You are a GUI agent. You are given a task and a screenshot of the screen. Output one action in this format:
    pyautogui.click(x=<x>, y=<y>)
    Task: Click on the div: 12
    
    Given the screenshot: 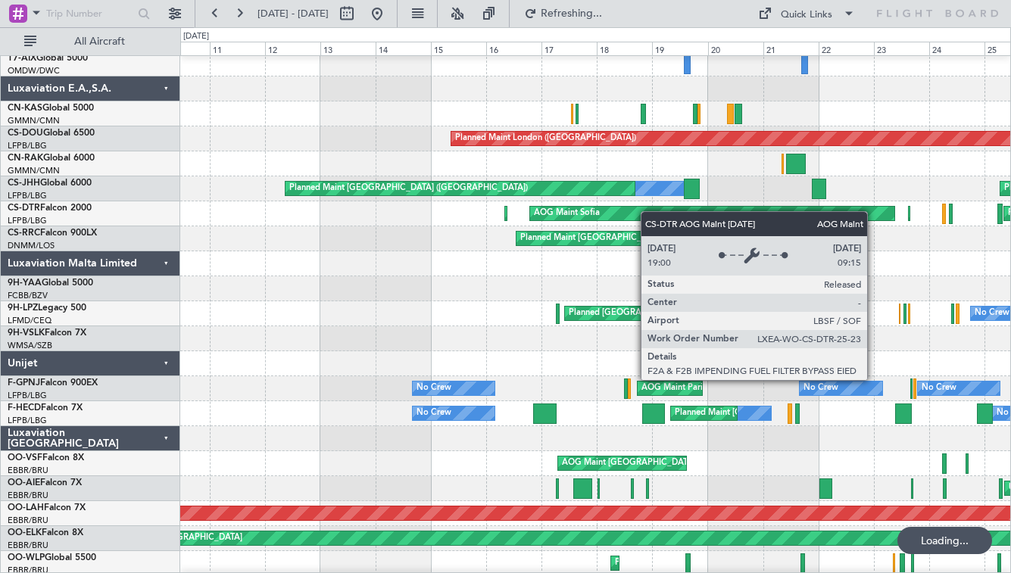 What is the action you would take?
    pyautogui.click(x=292, y=48)
    